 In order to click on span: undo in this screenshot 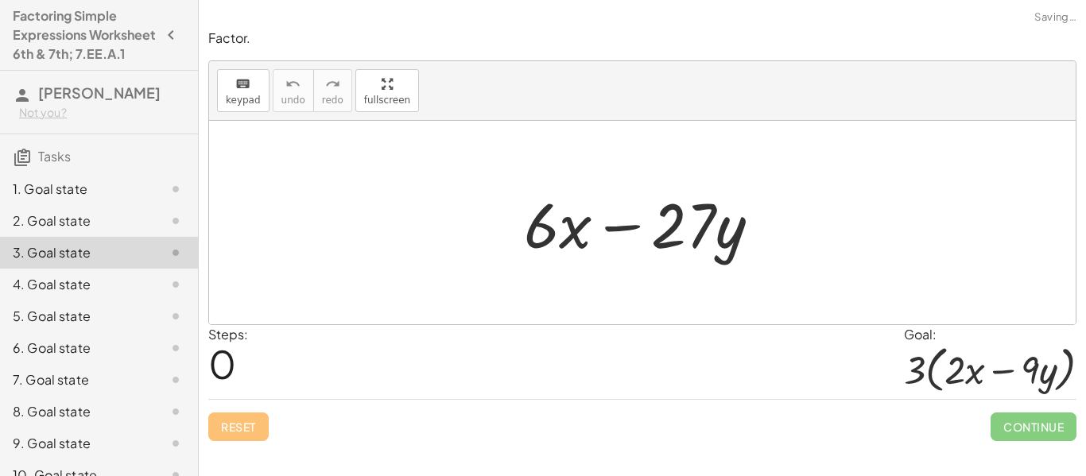, I will do `click(293, 100)`.